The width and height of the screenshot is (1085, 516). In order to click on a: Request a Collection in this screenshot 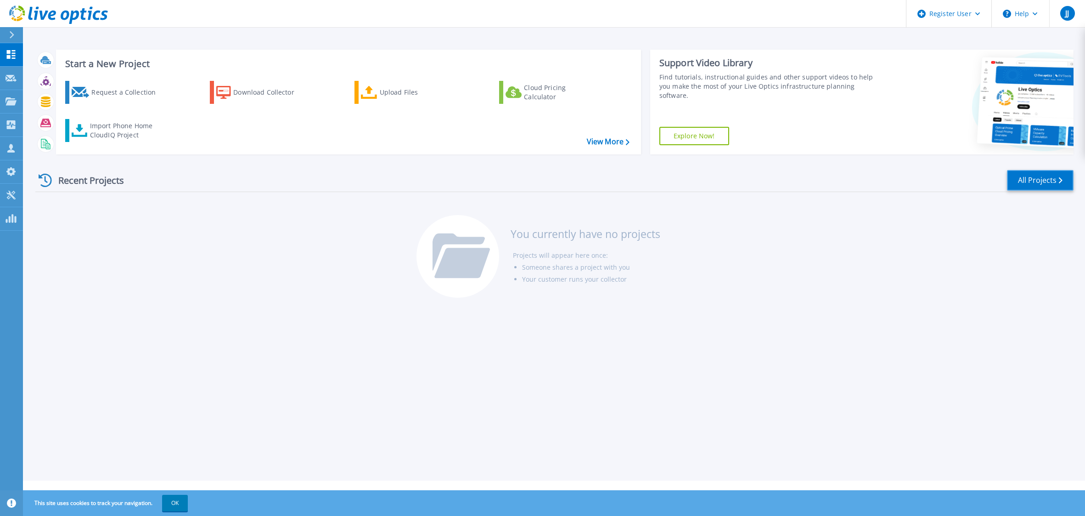, I will do `click(116, 92)`.